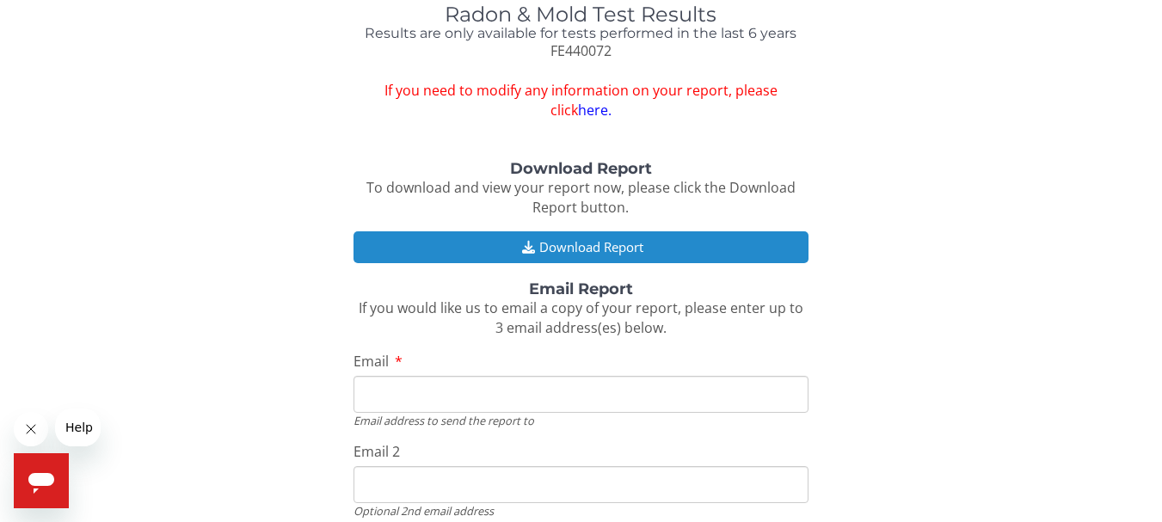  I want to click on div: Email address to send the report to, so click(581, 421).